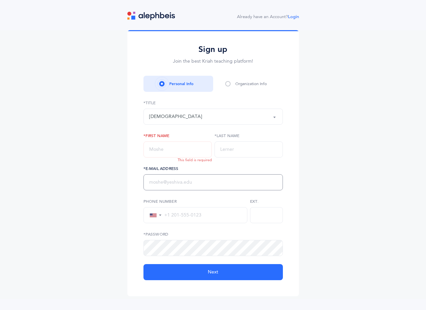 The height and width of the screenshot is (310, 426). What do you see at coordinates (202, 215) in the screenshot?
I see `input: +1 201-555-0123` at bounding box center [202, 215].